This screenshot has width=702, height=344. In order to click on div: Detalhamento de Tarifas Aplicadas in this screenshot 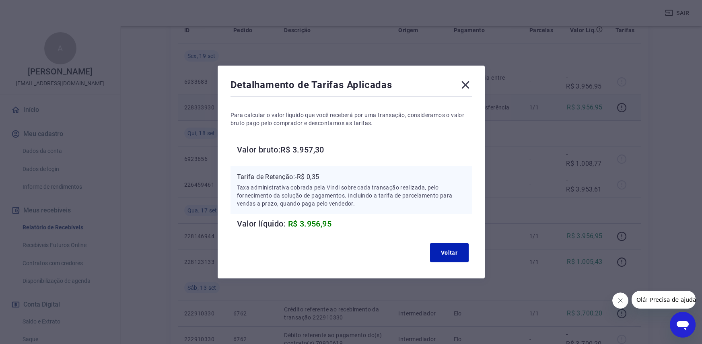, I will do `click(351, 87)`.